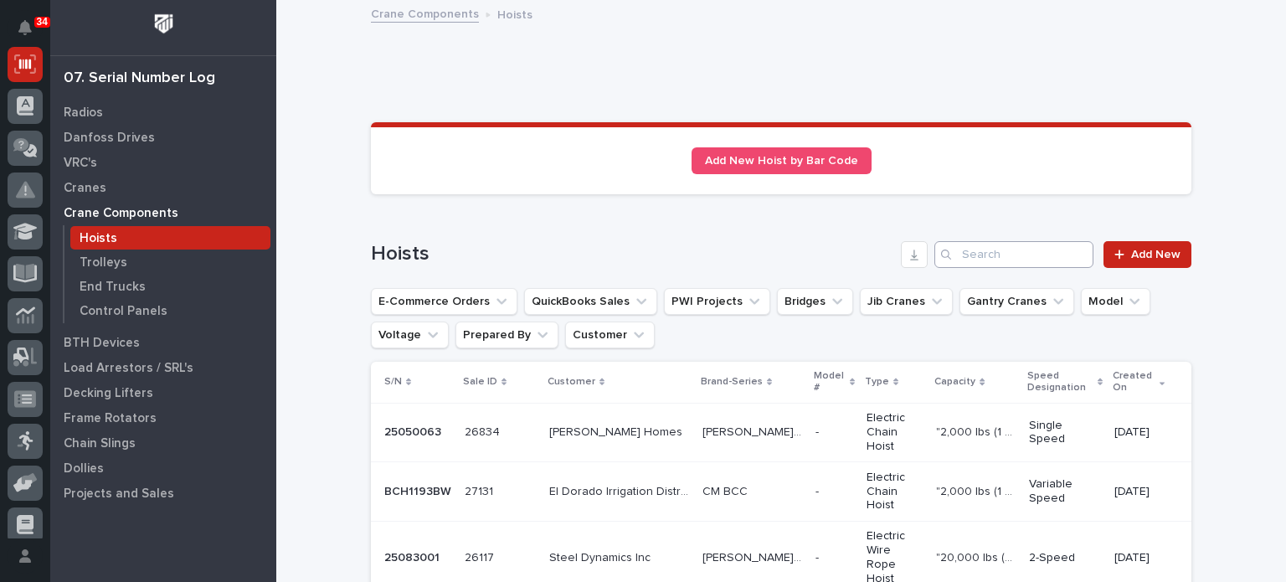 This screenshot has width=1286, height=582. I want to click on p: Created On, so click(1133, 382).